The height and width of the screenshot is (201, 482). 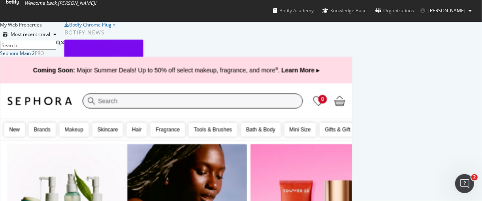 I want to click on span: Louise Huang, so click(x=447, y=10).